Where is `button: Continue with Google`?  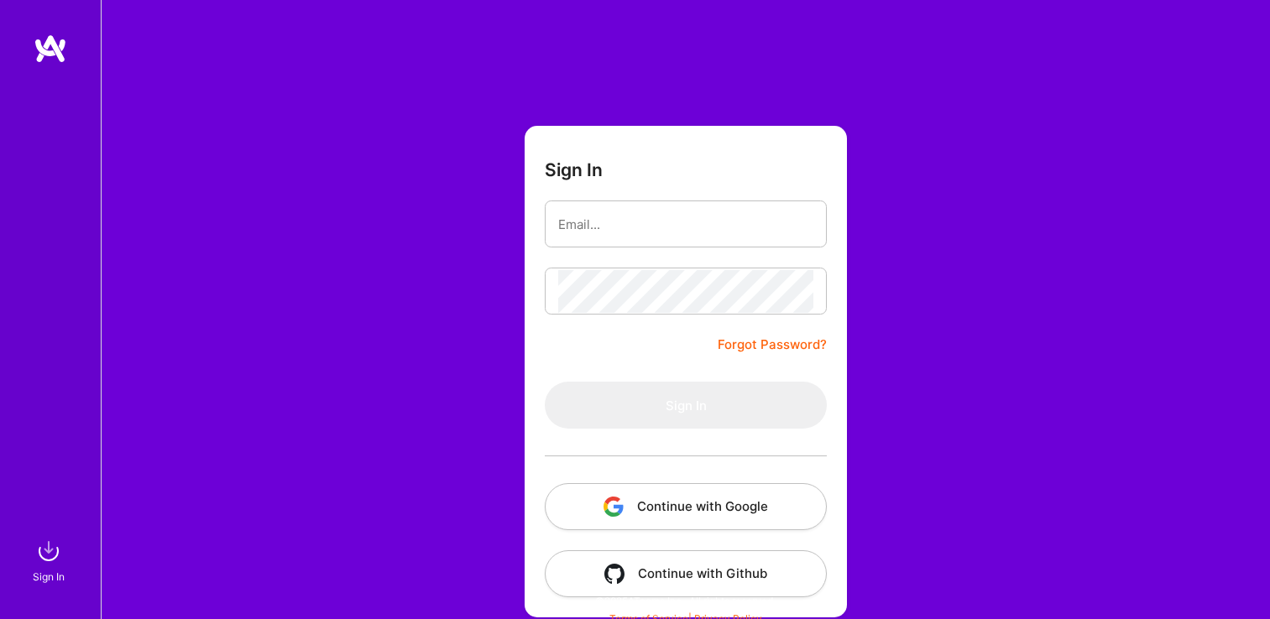 button: Continue with Google is located at coordinates (686, 507).